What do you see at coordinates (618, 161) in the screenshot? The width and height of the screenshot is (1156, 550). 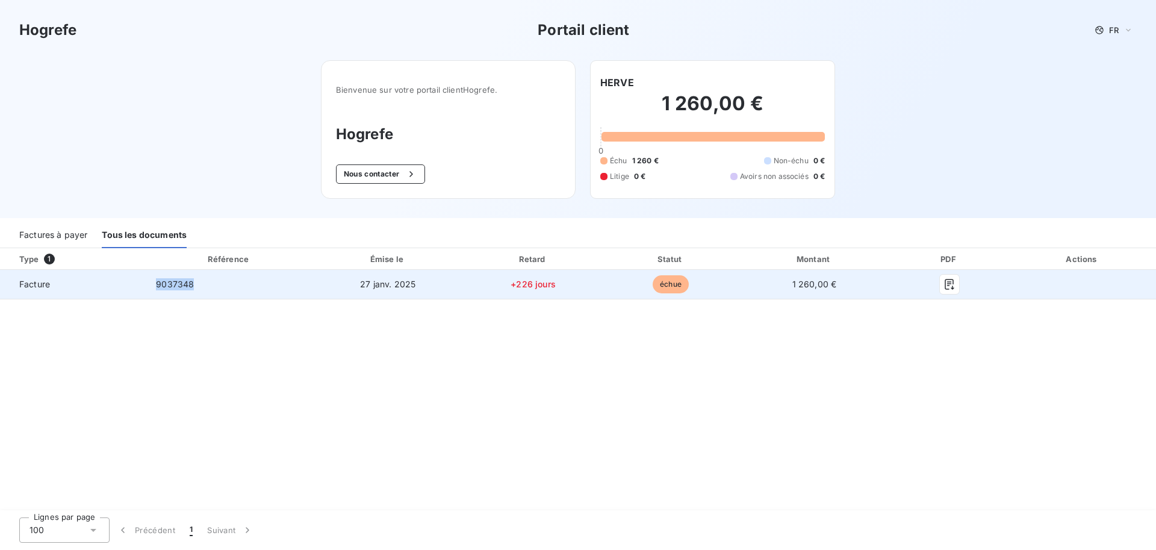 I see `span: Échu` at bounding box center [618, 161].